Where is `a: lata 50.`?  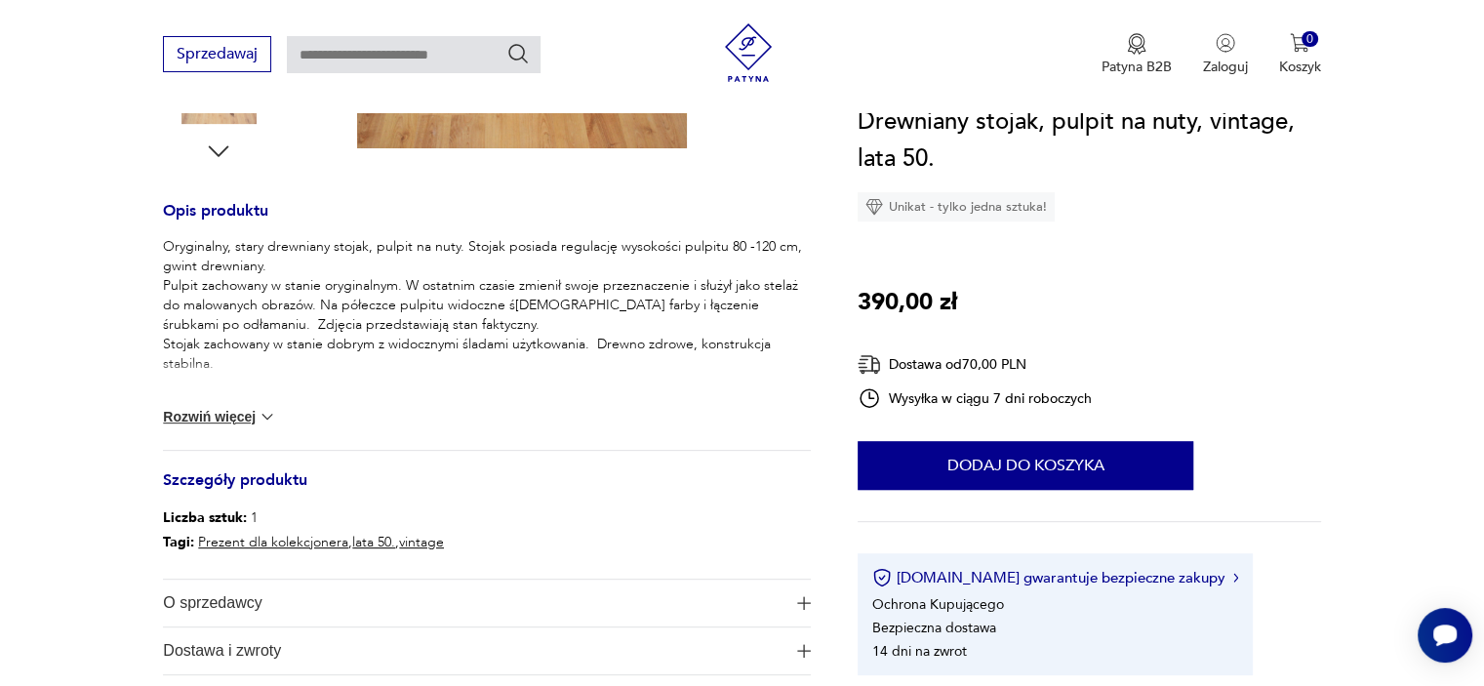
a: lata 50. is located at coordinates (374, 542).